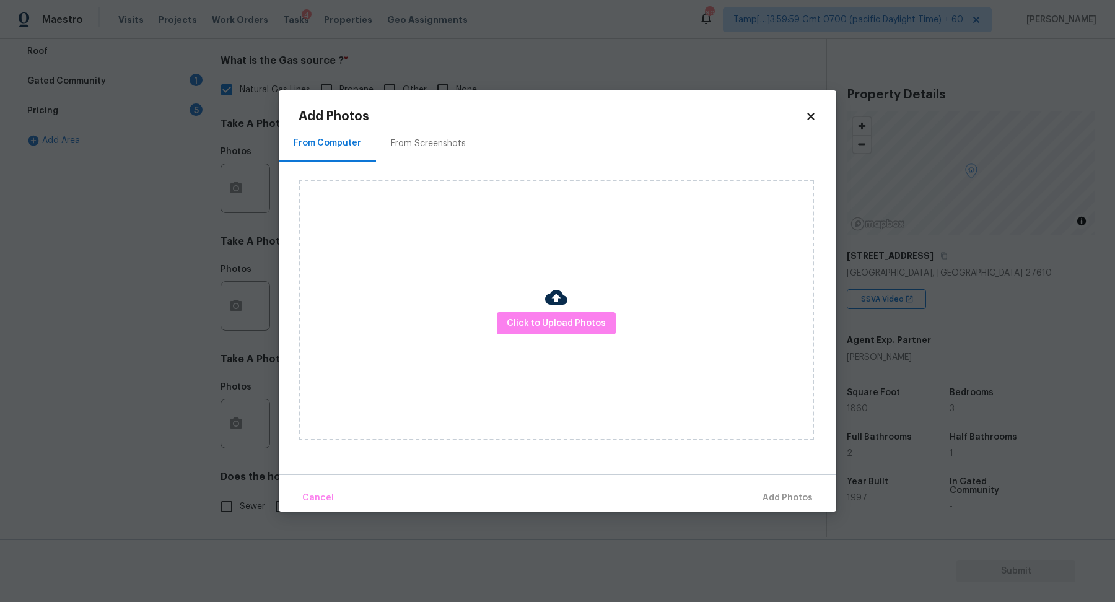 This screenshot has width=1115, height=602. What do you see at coordinates (552, 116) in the screenshot?
I see `h2: Add Photos` at bounding box center [552, 116].